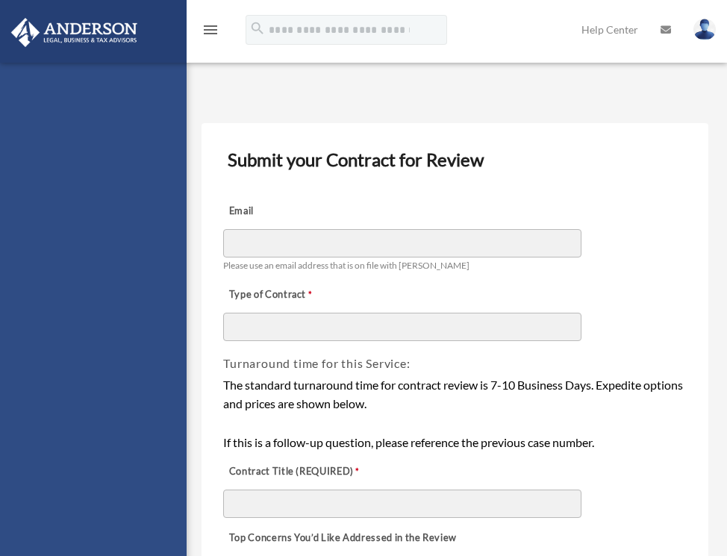 The image size is (727, 556). Describe the element at coordinates (74, 32) in the screenshot. I see `img: Anderson Advisors Platinum Portal` at that location.